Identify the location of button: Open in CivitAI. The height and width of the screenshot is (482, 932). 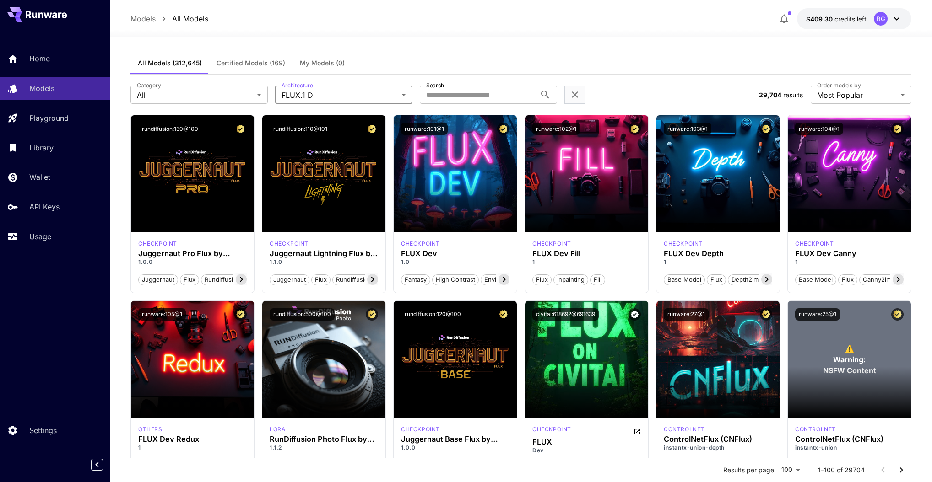
(637, 431).